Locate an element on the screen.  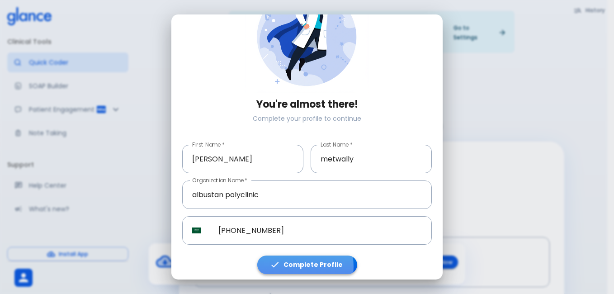
p: Complete your profile to continue is located at coordinates (307, 119).